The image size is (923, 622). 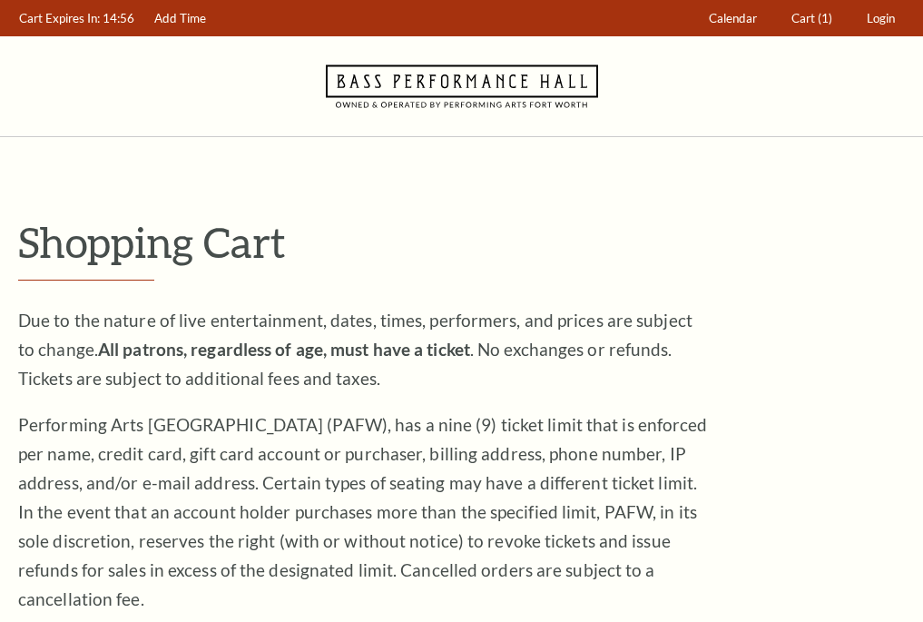 What do you see at coordinates (118, 18) in the screenshot?
I see `span: 14:56` at bounding box center [118, 18].